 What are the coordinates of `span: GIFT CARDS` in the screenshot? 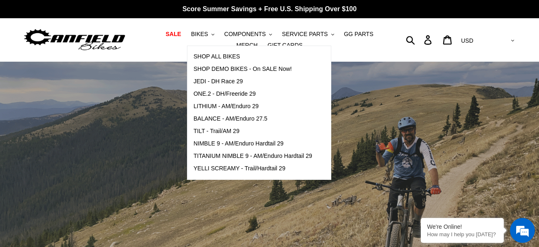 It's located at (285, 45).